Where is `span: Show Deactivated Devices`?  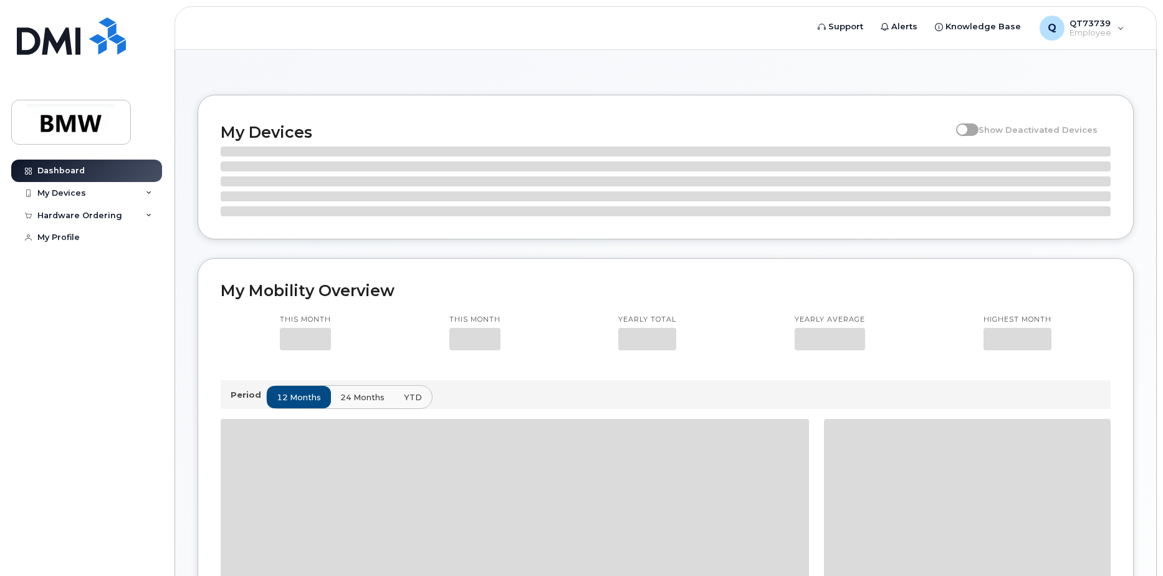 span: Show Deactivated Devices is located at coordinates (1037, 130).